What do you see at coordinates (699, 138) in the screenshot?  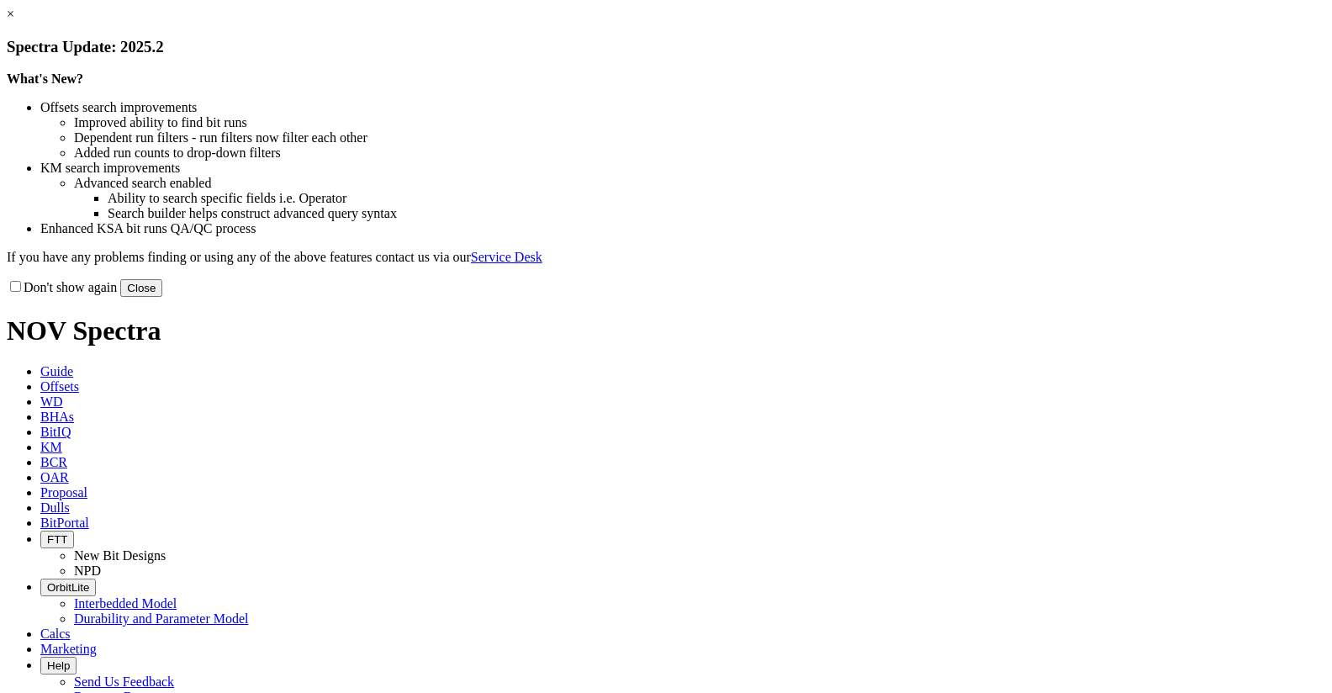 I see `li: Dependent run filters - run filters now filter each other` at bounding box center [699, 138].